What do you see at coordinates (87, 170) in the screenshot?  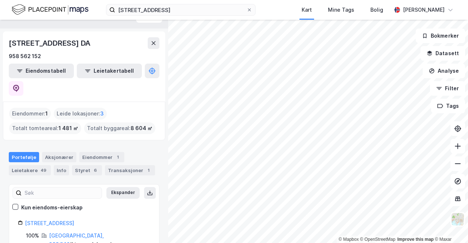 I see `div: Styret` at bounding box center [87, 170].